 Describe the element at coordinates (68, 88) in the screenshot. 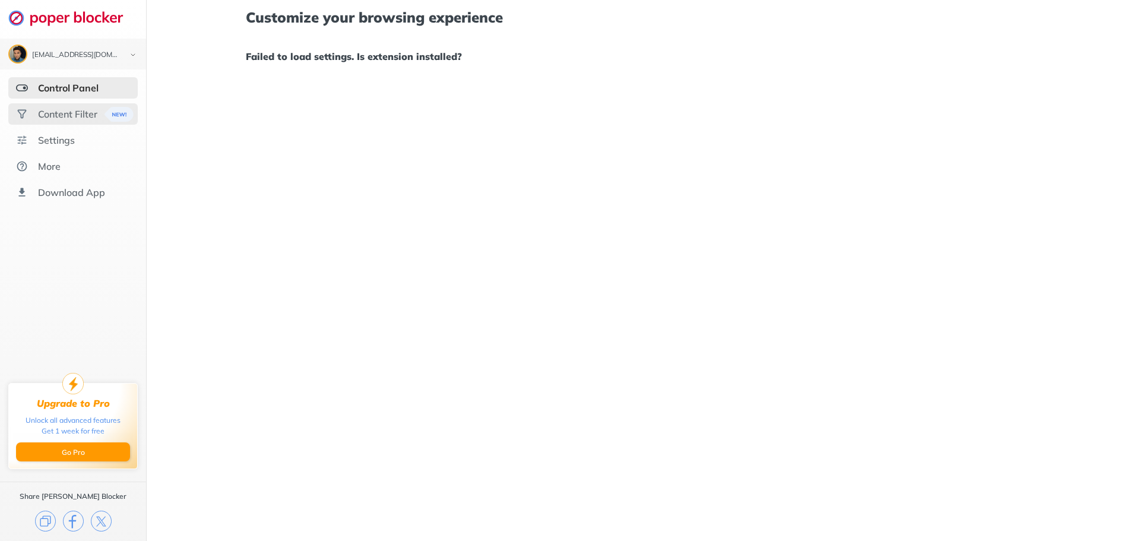

I see `div: Control Panel` at that location.